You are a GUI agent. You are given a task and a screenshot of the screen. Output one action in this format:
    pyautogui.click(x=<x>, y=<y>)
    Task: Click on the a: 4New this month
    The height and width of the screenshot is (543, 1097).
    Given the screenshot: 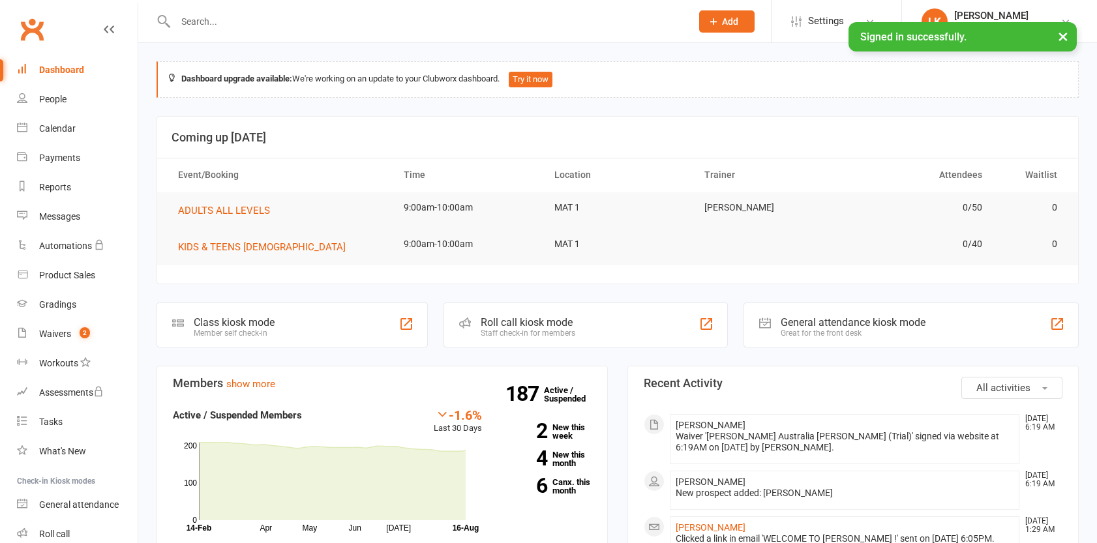 What is the action you would take?
    pyautogui.click(x=546, y=459)
    